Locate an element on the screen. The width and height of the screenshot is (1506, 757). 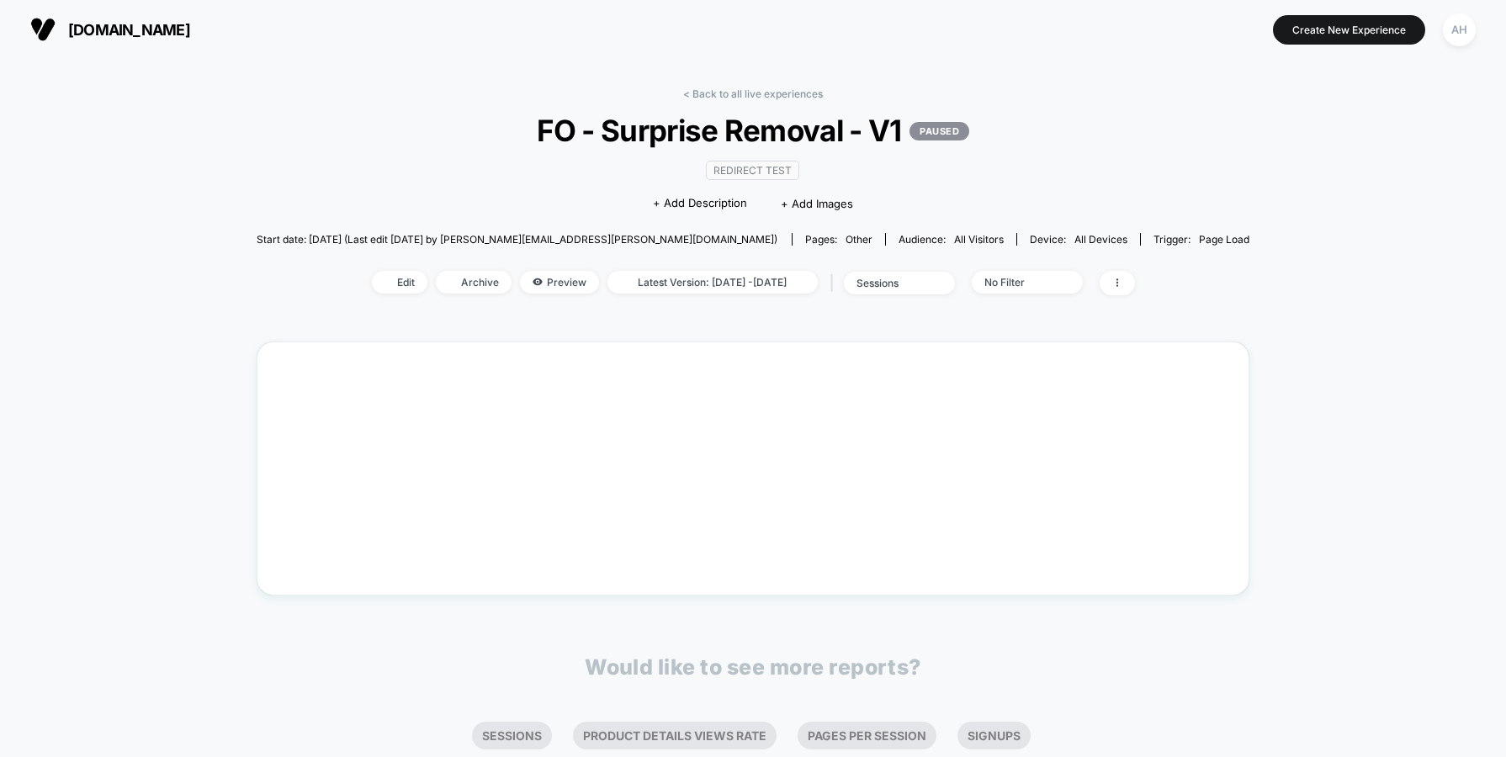
p: PAUSED is located at coordinates (939, 131).